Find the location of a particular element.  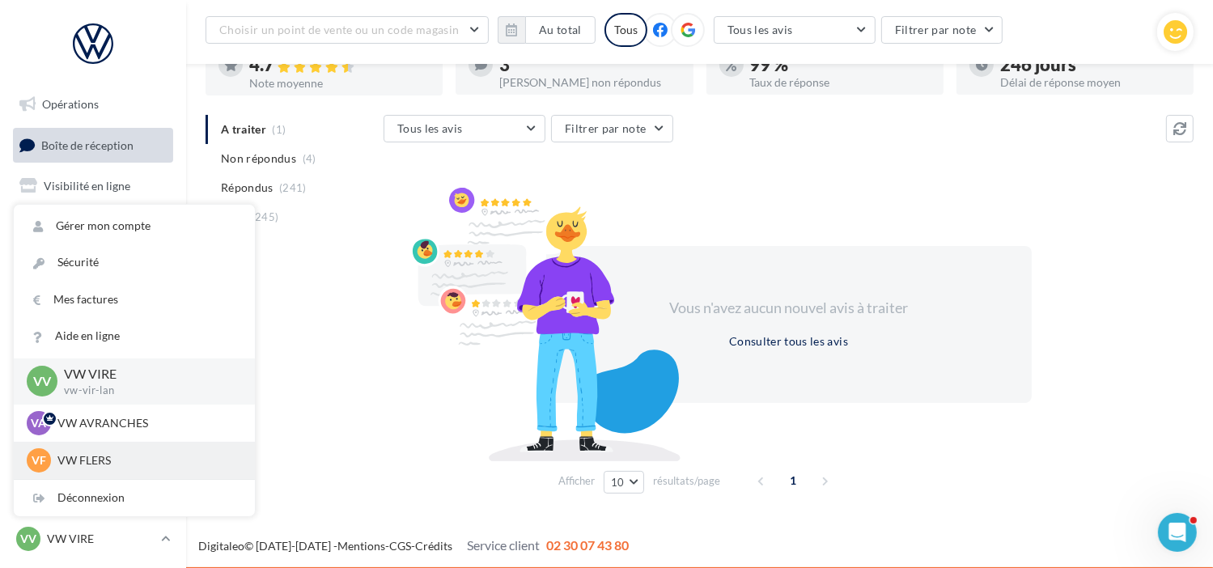

a: Gérer mon compte is located at coordinates (134, 226).